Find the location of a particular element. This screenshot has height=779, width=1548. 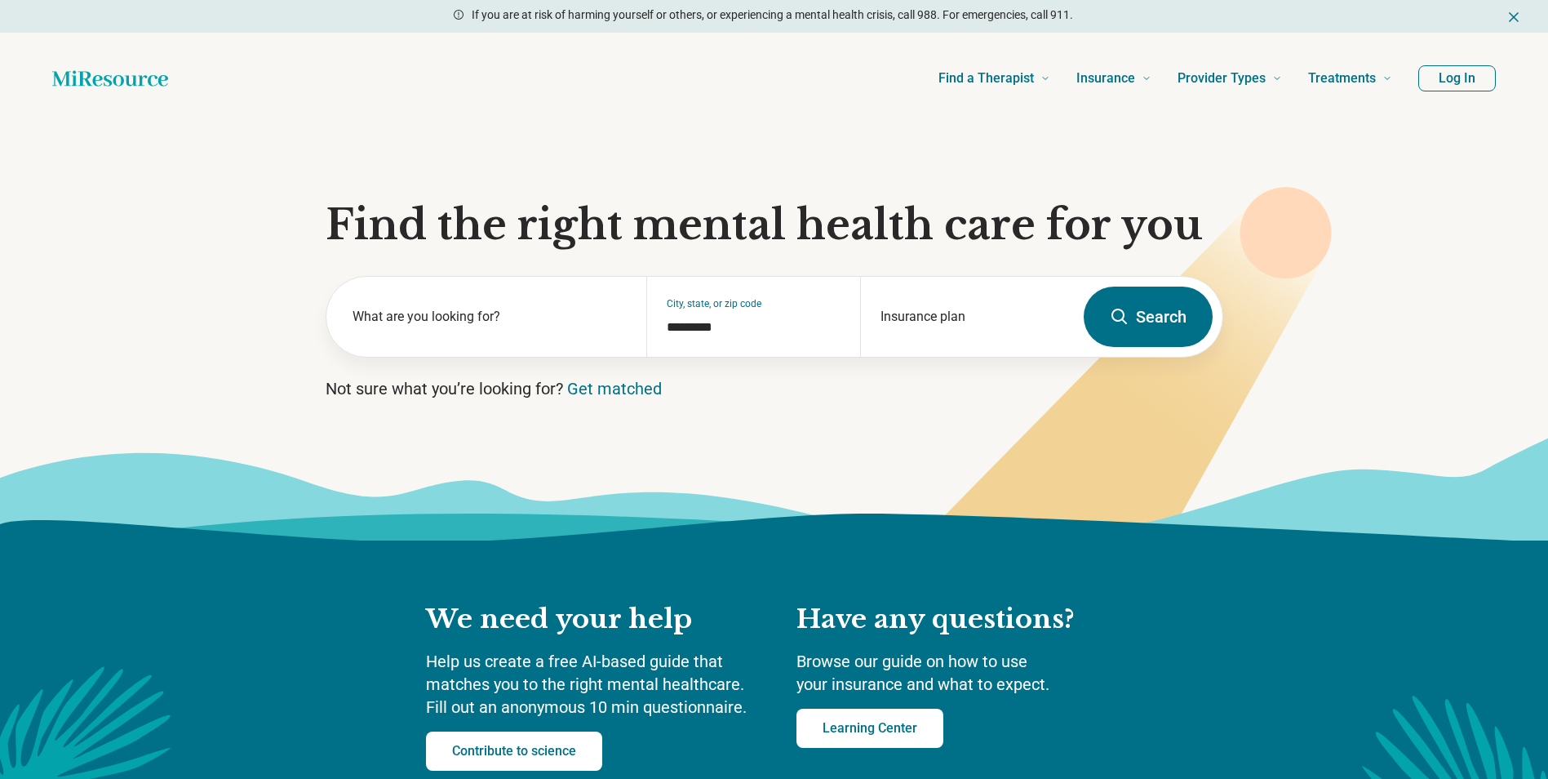

a: Learning Center is located at coordinates (870, 728).